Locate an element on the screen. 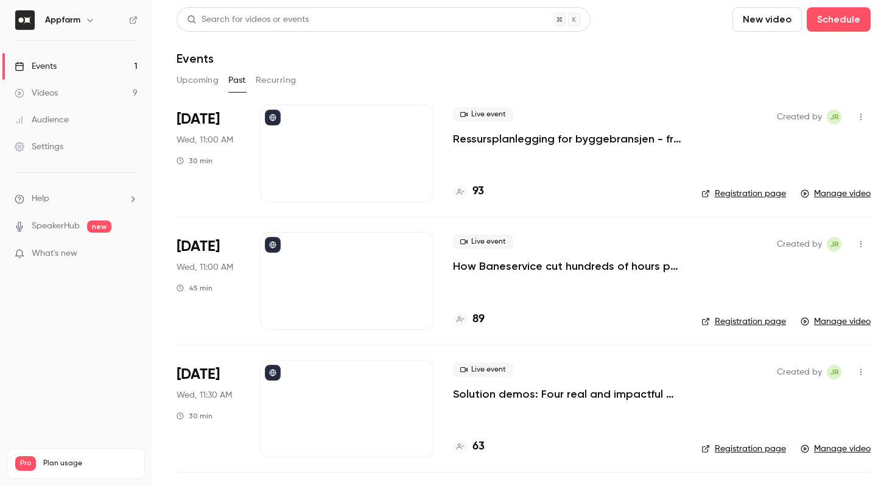  button: New video is located at coordinates (767, 19).